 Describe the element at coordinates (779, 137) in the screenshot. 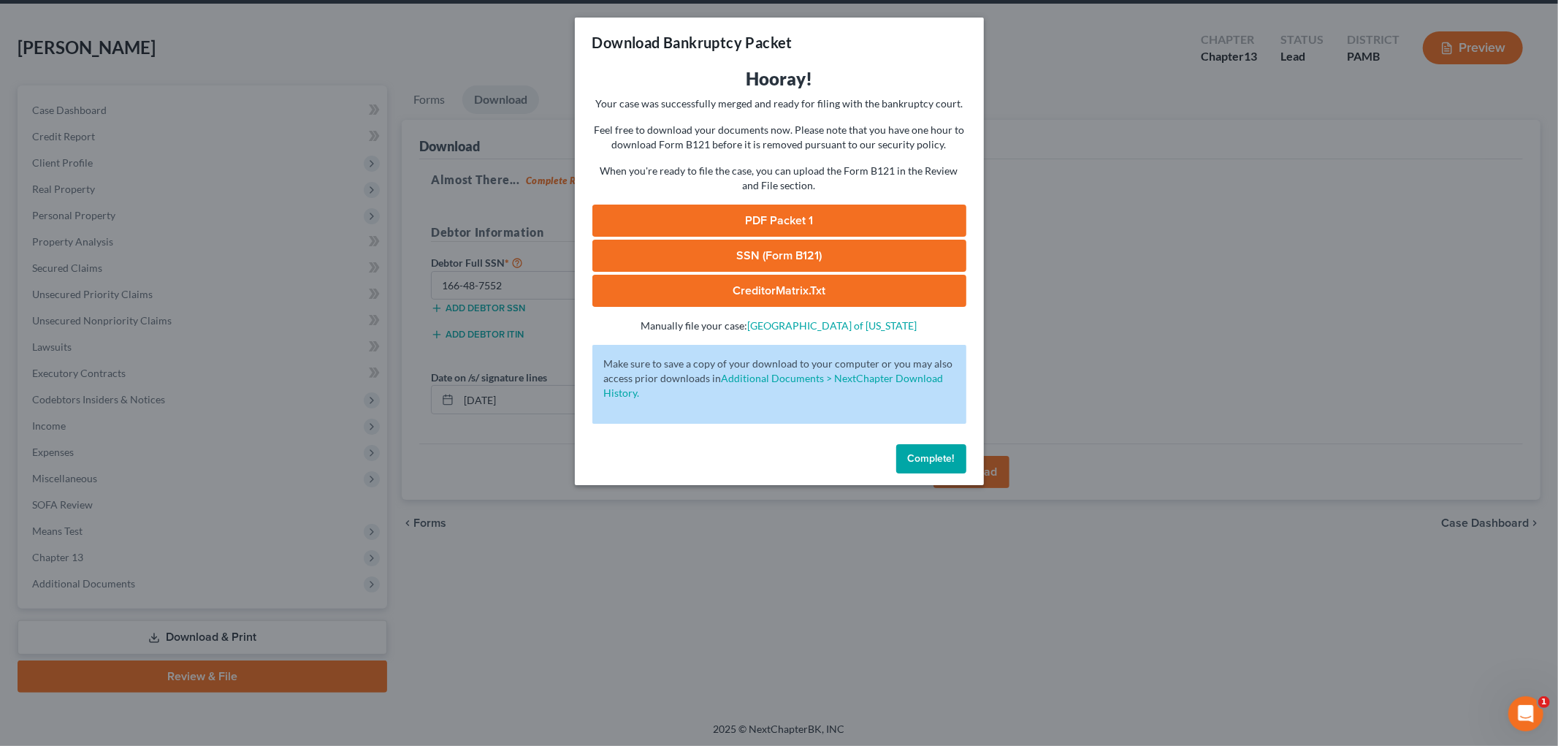

I see `p: Feel free to download your documents now. Please note that you have one hour to download Form B12...` at that location.